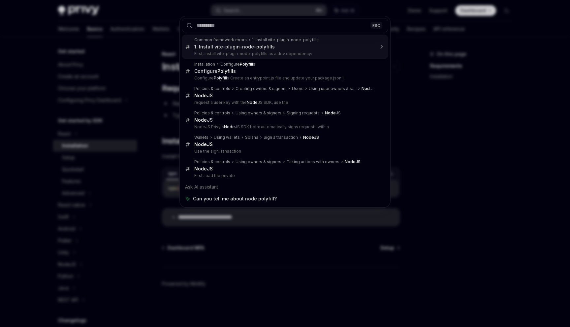  I want to click on div: Using wallets, so click(227, 138).